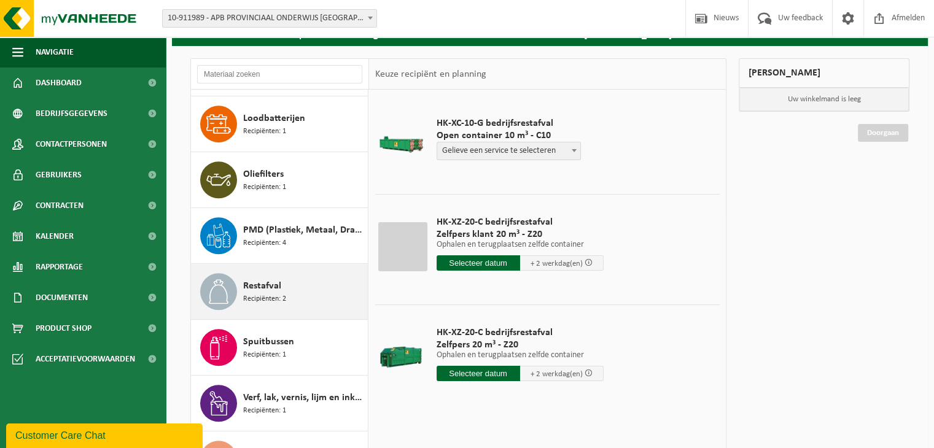  Describe the element at coordinates (279, 236) in the screenshot. I see `button: PMD (Plastiek, Metaal, Drankkartons) (bedrijven) Recipiënten: 4` at that location.